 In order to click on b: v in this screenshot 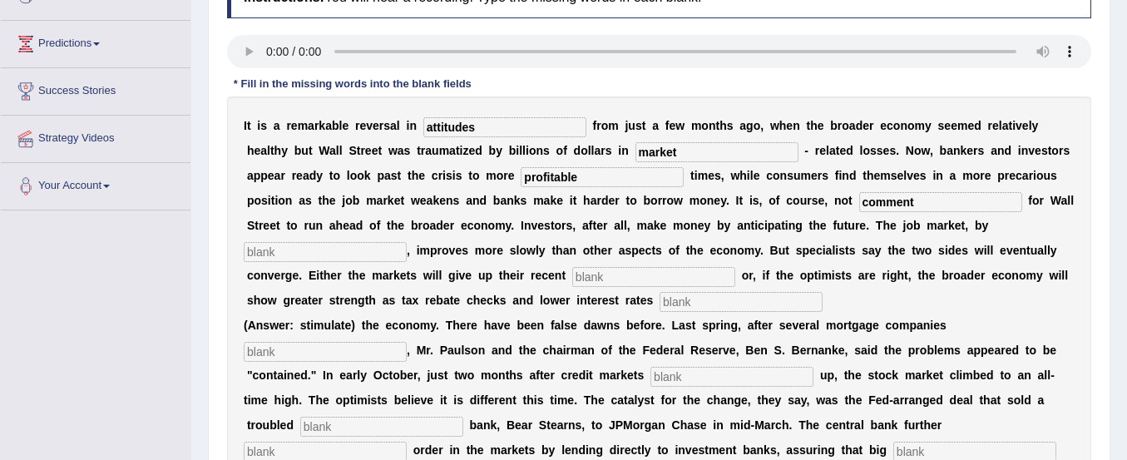, I will do `click(910, 176)`.